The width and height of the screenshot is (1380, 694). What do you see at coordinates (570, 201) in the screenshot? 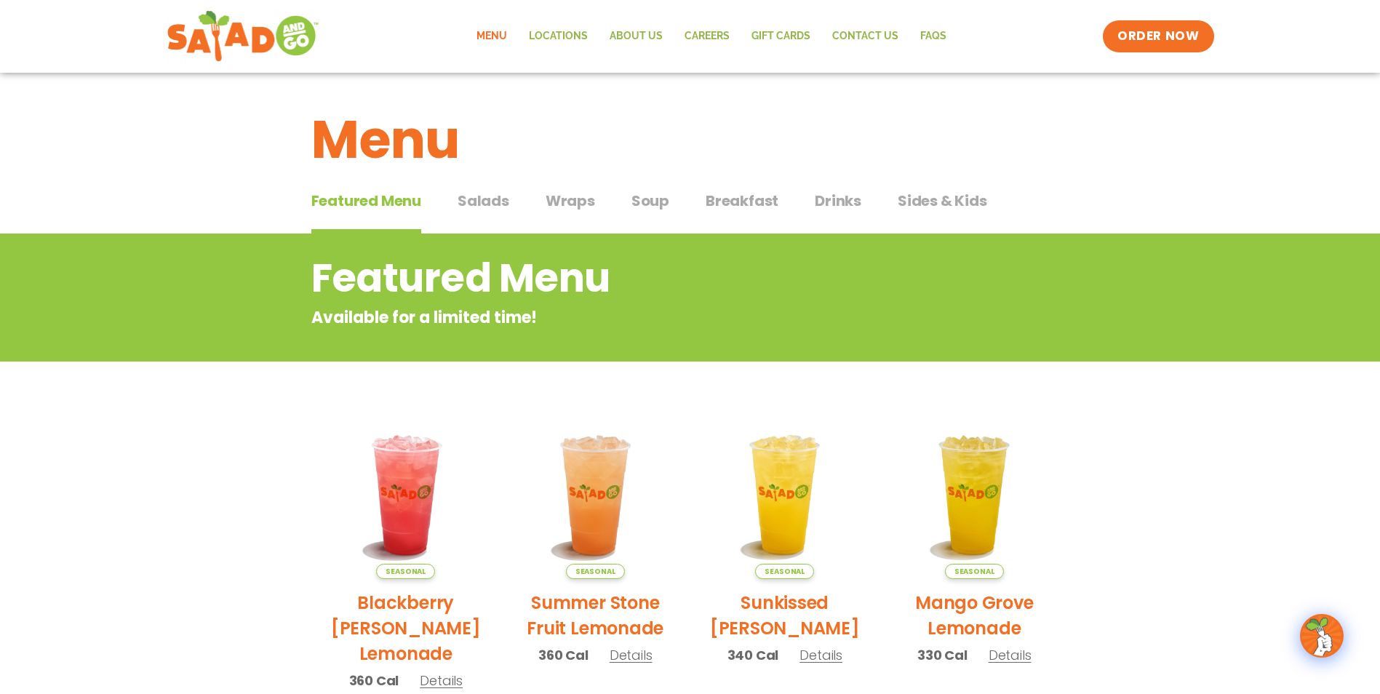
I see `span: Wraps` at bounding box center [570, 201].